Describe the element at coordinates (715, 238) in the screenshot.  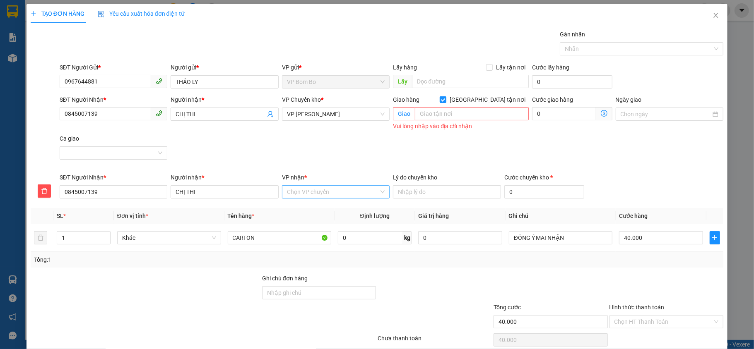
I see `button: plus` at that location.